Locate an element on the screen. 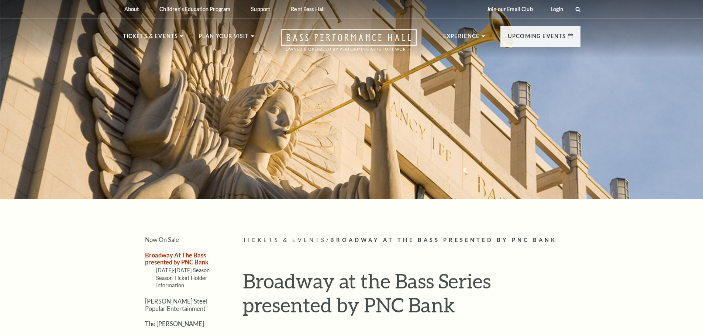 Image resolution: width=703 pixels, height=336 pixels. p: About is located at coordinates (132, 9).